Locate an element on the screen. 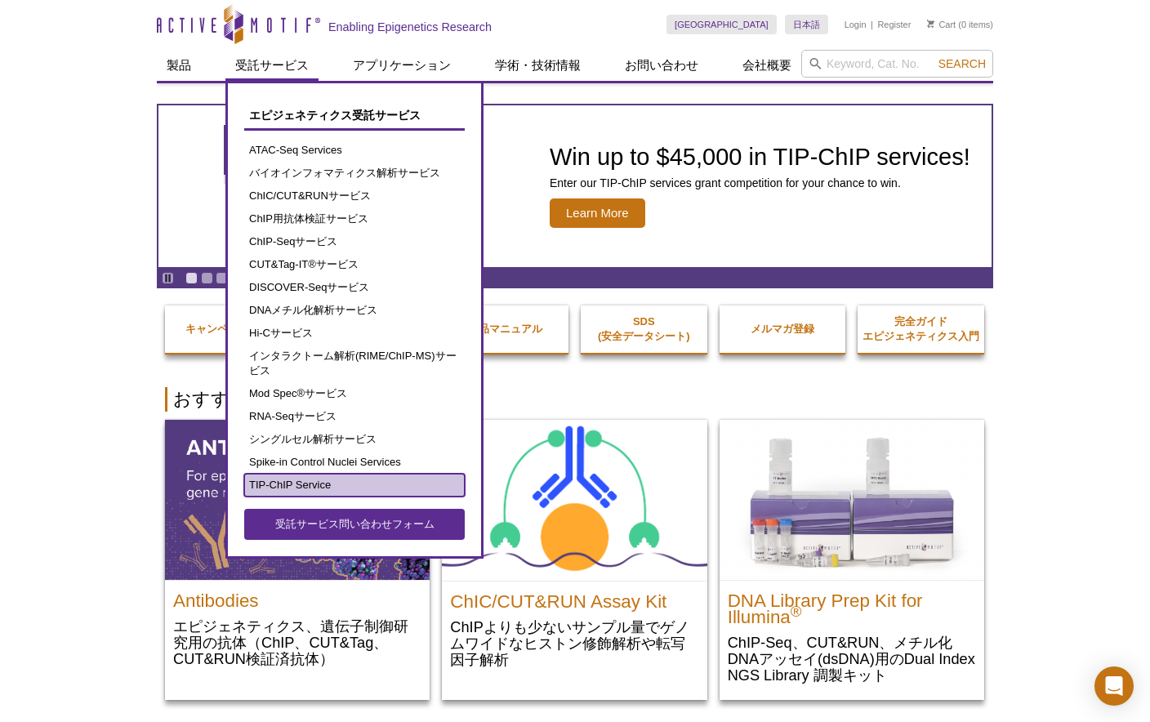  a: 学術・技術情報 is located at coordinates (538, 65).